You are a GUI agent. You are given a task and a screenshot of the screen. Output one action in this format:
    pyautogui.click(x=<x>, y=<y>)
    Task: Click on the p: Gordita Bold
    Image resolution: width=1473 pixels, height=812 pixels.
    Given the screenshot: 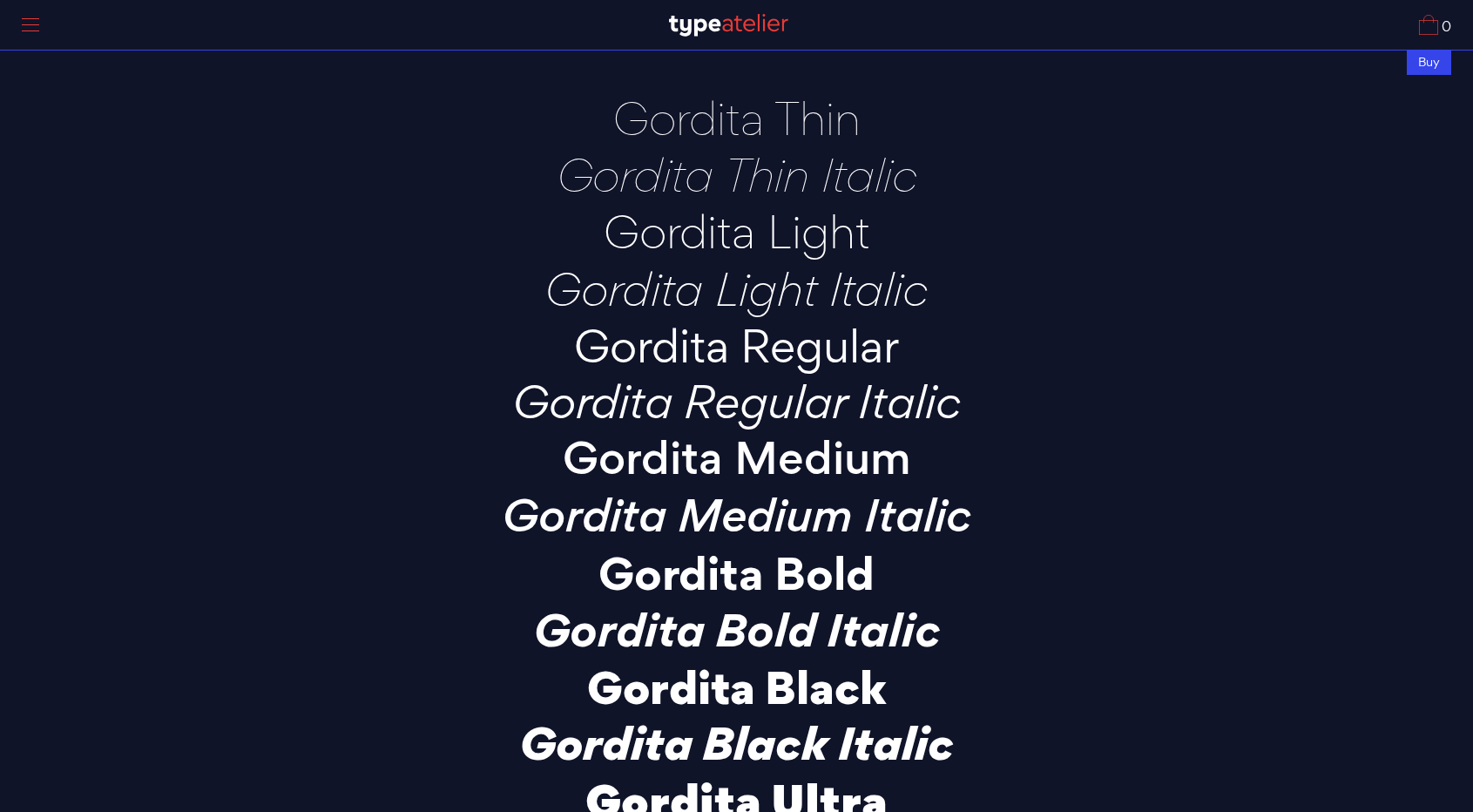 What is the action you would take?
    pyautogui.click(x=737, y=572)
    